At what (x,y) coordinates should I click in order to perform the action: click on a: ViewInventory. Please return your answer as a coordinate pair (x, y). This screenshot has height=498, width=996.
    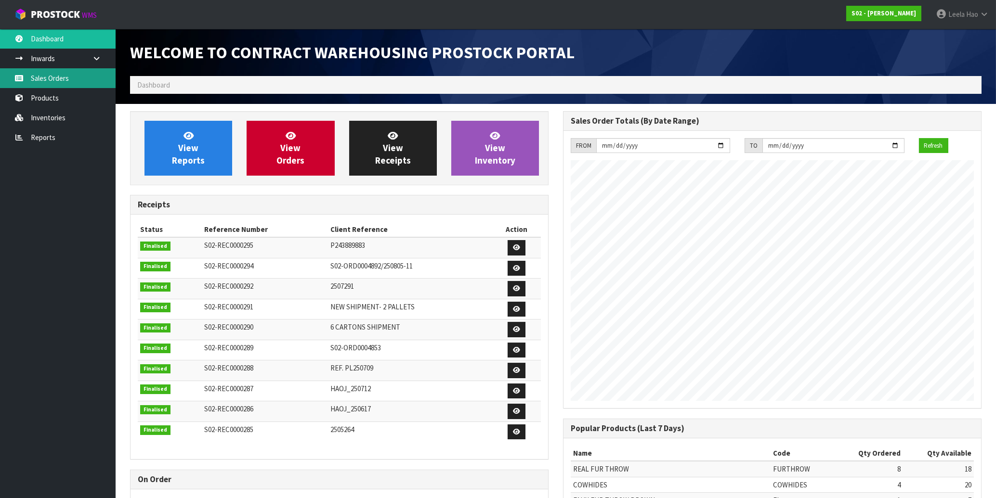
    Looking at the image, I should click on (495, 148).